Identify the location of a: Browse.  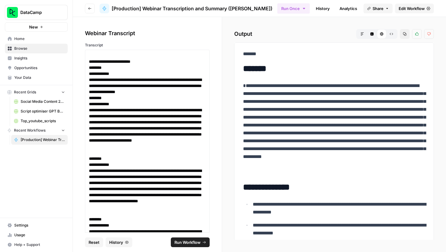
(36, 49).